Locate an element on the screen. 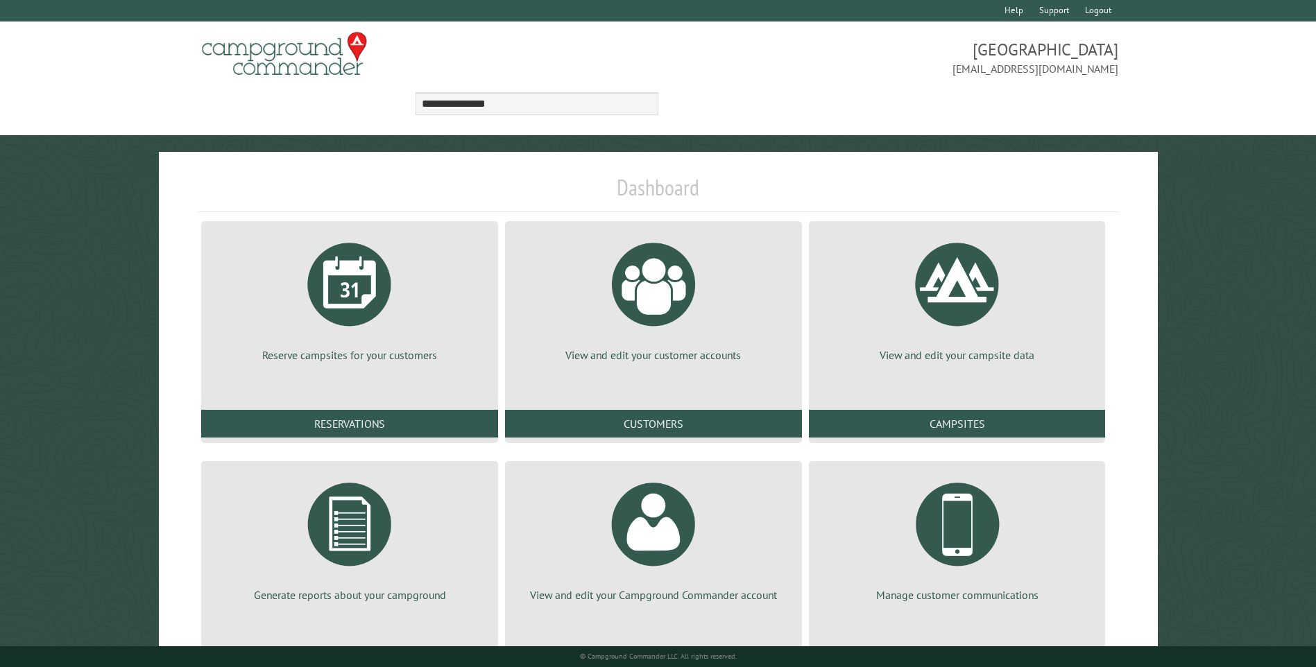 The image size is (1316, 667). p: View and edit your campsite data is located at coordinates (957, 355).